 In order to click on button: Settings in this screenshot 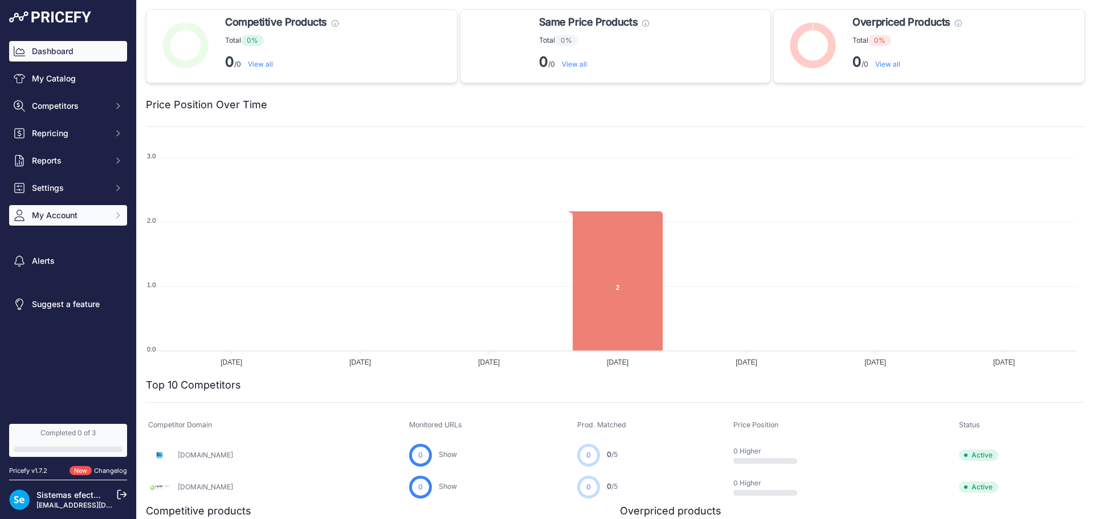, I will do `click(68, 188)`.